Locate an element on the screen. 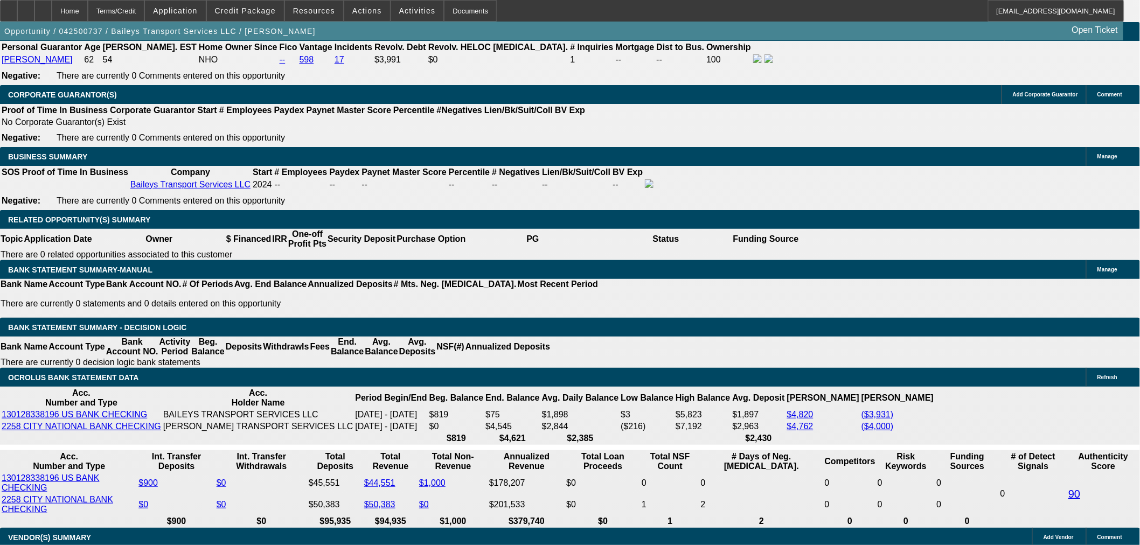 The height and width of the screenshot is (545, 1140). button: Application is located at coordinates (175, 11).